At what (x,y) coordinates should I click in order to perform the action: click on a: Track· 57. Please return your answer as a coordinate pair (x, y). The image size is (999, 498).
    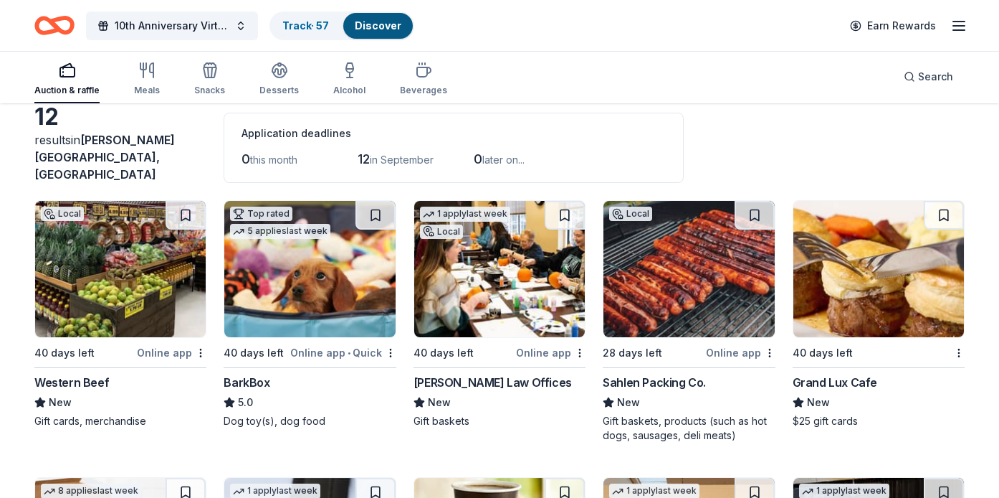
    Looking at the image, I should click on (305, 25).